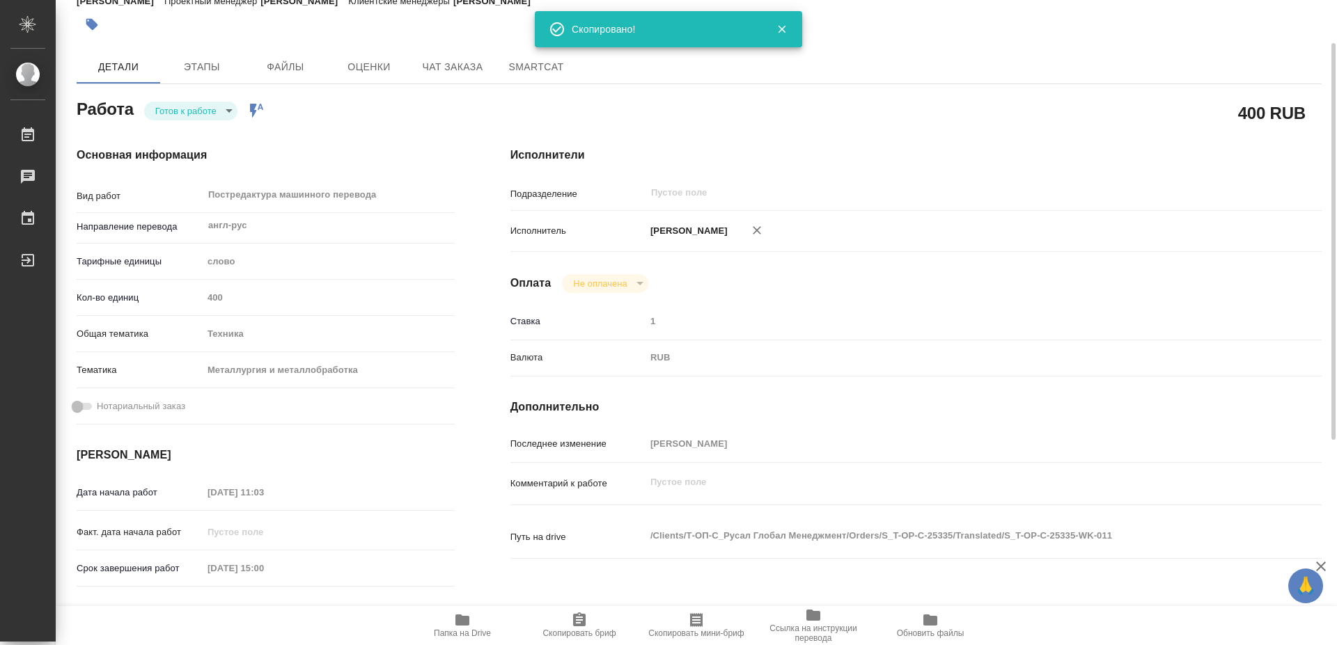 This screenshot has width=1337, height=645. I want to click on p: Исполнитель, so click(578, 231).